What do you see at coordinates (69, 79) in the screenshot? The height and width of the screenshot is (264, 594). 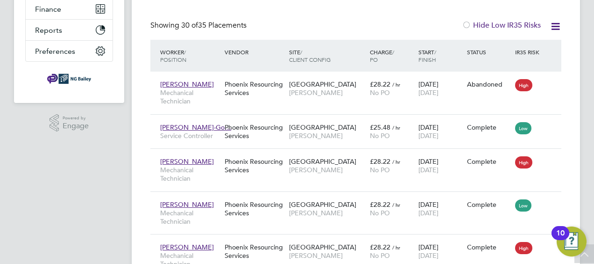 I see `img: ngbailey-logo-retina.png` at bounding box center [69, 79].